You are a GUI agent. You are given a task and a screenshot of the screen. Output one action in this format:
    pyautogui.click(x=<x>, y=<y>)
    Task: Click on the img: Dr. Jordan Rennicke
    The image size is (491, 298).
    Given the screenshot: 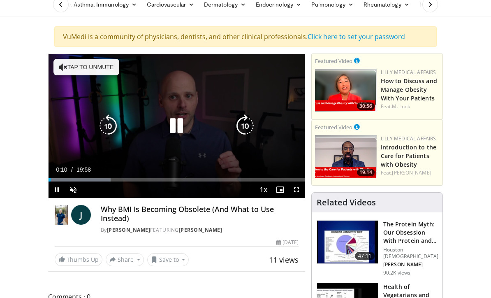 What is the action you would take?
    pyautogui.click(x=61, y=215)
    